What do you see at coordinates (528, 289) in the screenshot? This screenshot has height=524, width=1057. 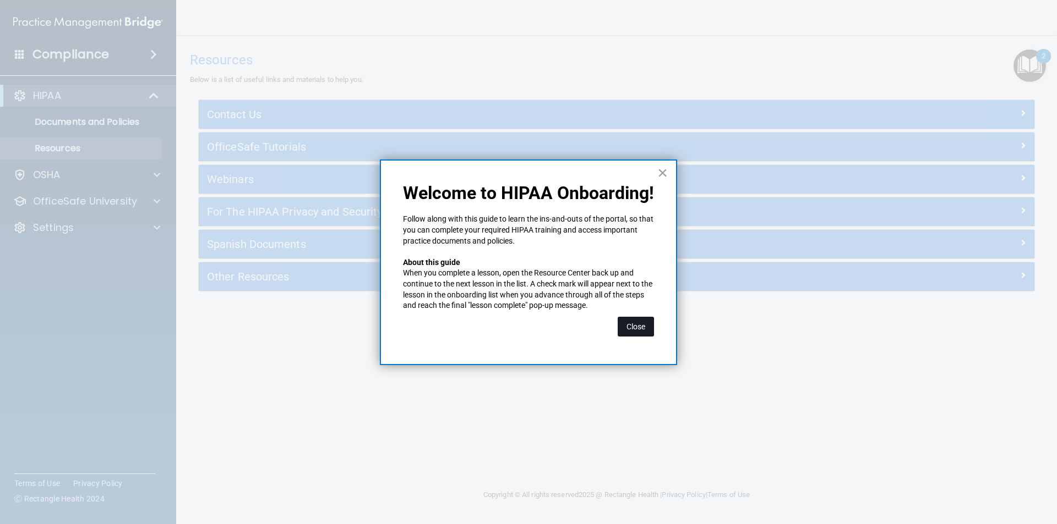 I see `p: When you complete a lesson, open the Resource Center back up and continue to the next lesson in t...` at bounding box center [528, 289].